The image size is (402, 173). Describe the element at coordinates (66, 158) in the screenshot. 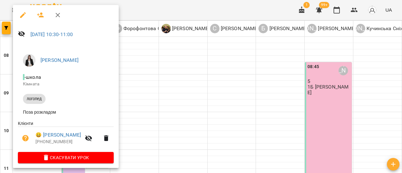

I see `span: Скасувати Урок` at that location.